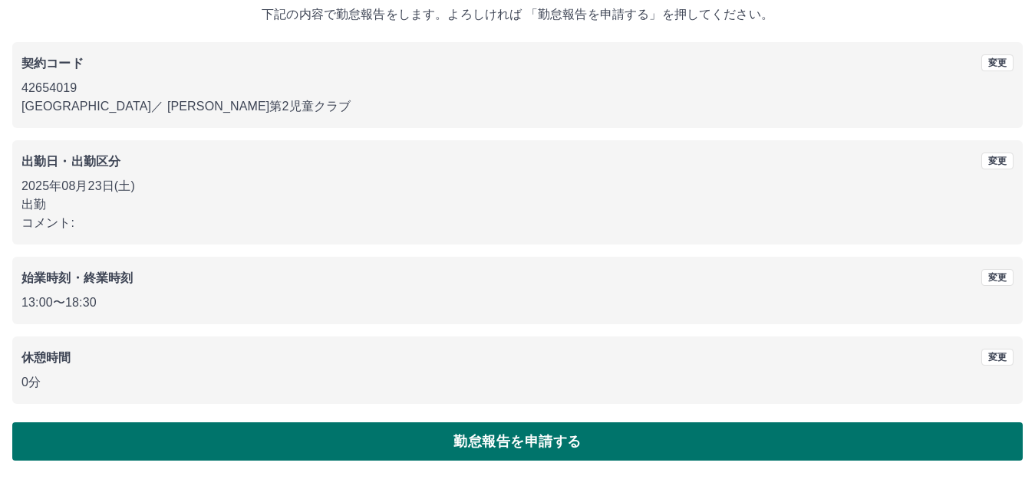 Image resolution: width=1035 pixels, height=479 pixels. I want to click on p: 下記の内容で勤怠報告をします。よろしければ 「勤怠報告を申請する」を押してください。, so click(517, 15).